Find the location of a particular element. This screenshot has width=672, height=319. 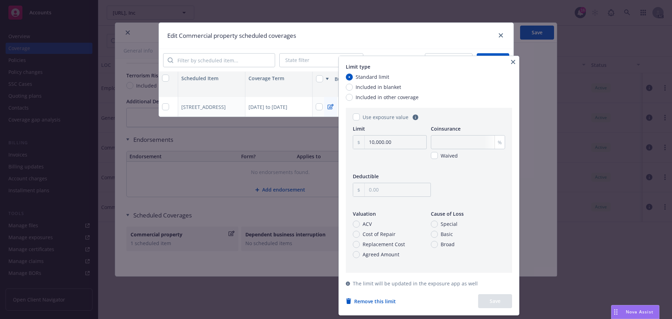

span: Standard limit is located at coordinates (372, 77).